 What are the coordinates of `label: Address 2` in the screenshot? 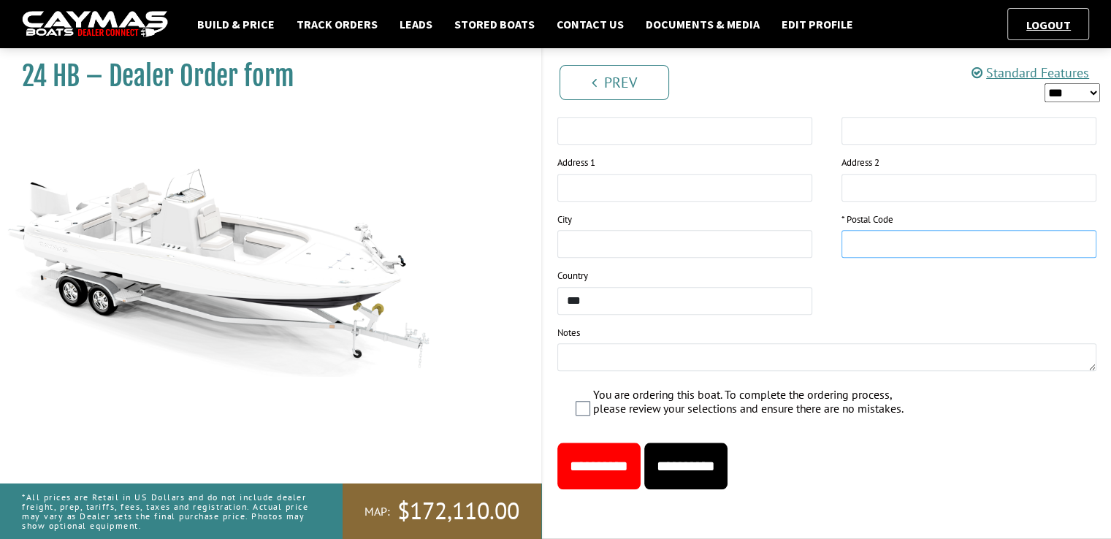 It's located at (861, 163).